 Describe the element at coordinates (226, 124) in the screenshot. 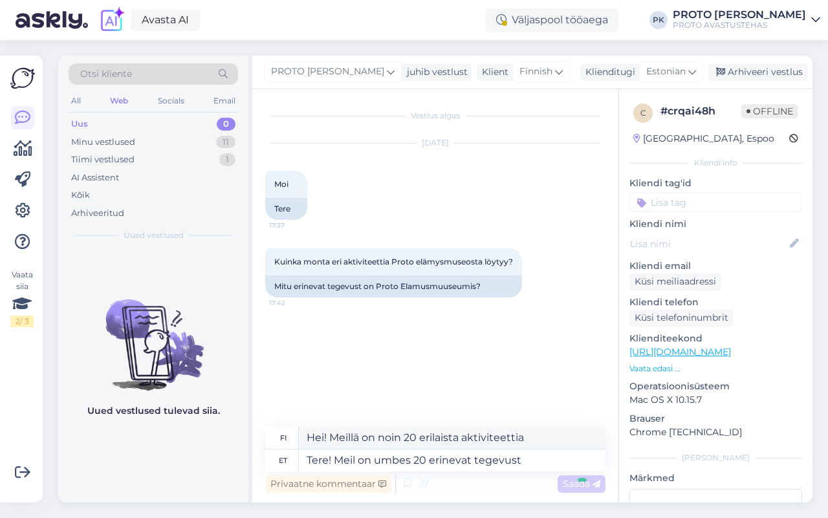

I see `div: 0` at that location.